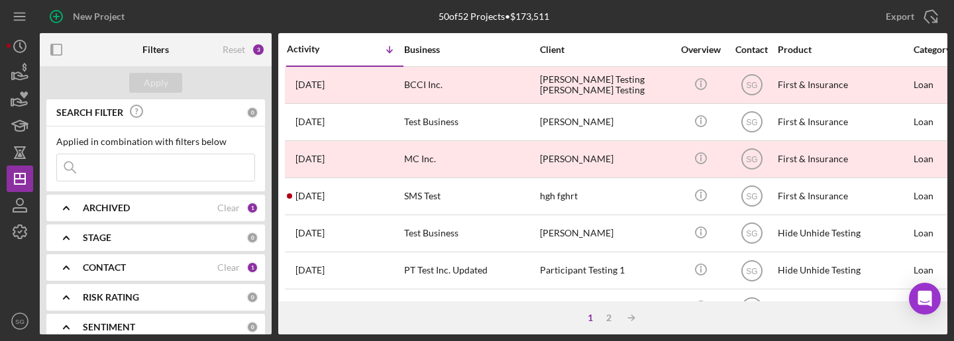 This screenshot has height=341, width=954. Describe the element at coordinates (20, 321) in the screenshot. I see `button: SG` at that location.